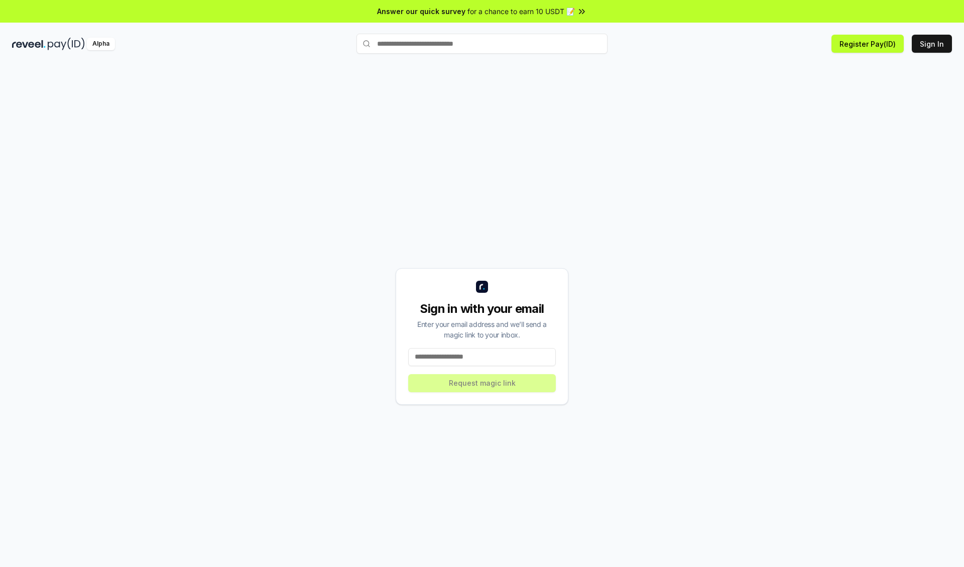  Describe the element at coordinates (482, 329) in the screenshot. I see `div: Enter your email address and we’ll send a magic link to your inbox.` at that location.